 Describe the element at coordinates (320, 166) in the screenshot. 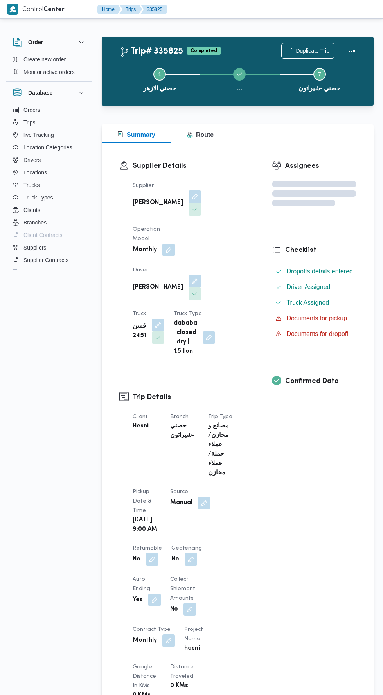

I see `h3: Assignees` at that location.